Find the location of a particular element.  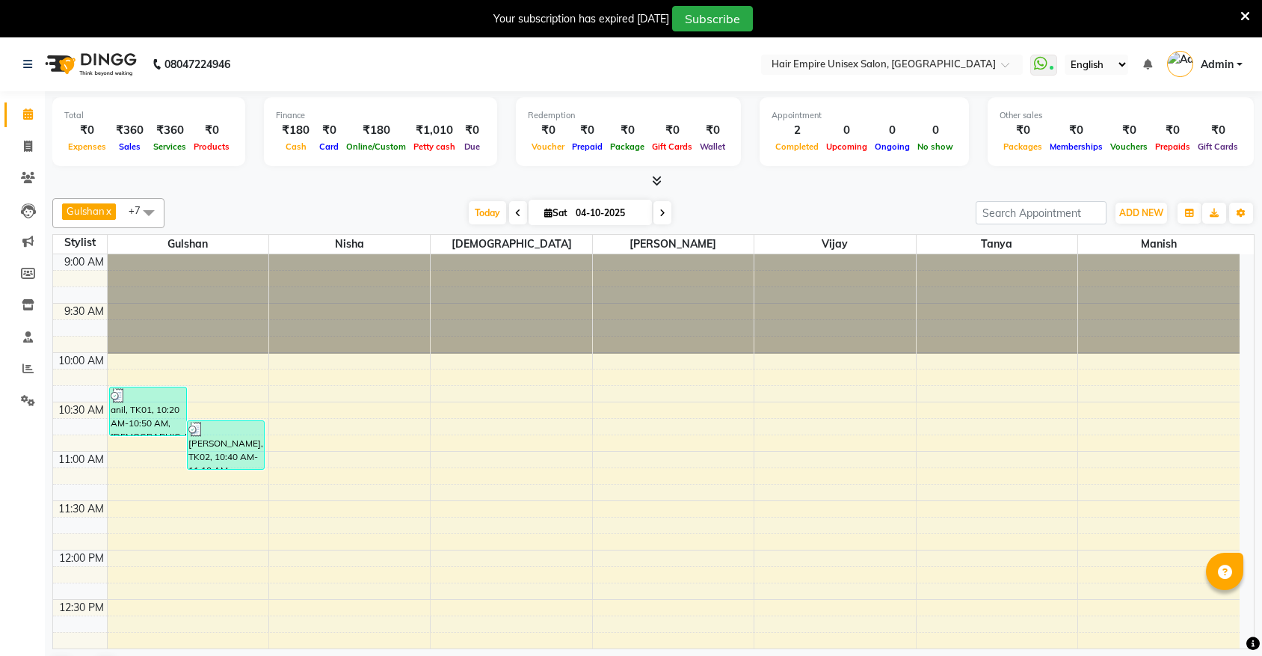

span: Products is located at coordinates (212, 147).